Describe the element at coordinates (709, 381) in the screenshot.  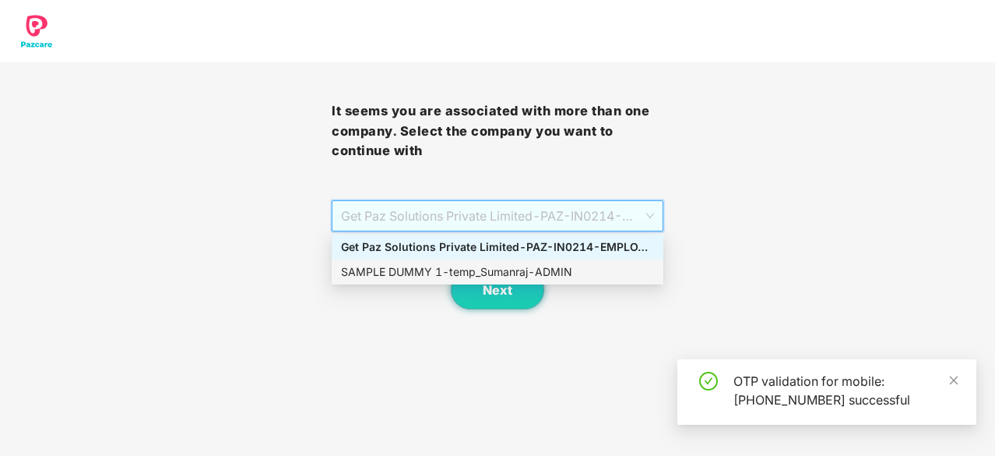
I see `span: check-circle` at that location.